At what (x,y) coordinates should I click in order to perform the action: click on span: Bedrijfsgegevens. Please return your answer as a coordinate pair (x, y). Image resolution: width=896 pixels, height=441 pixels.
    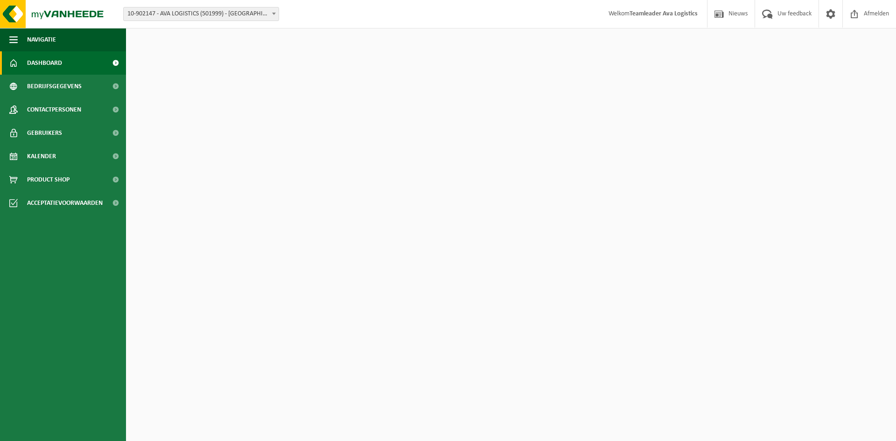
    Looking at the image, I should click on (54, 86).